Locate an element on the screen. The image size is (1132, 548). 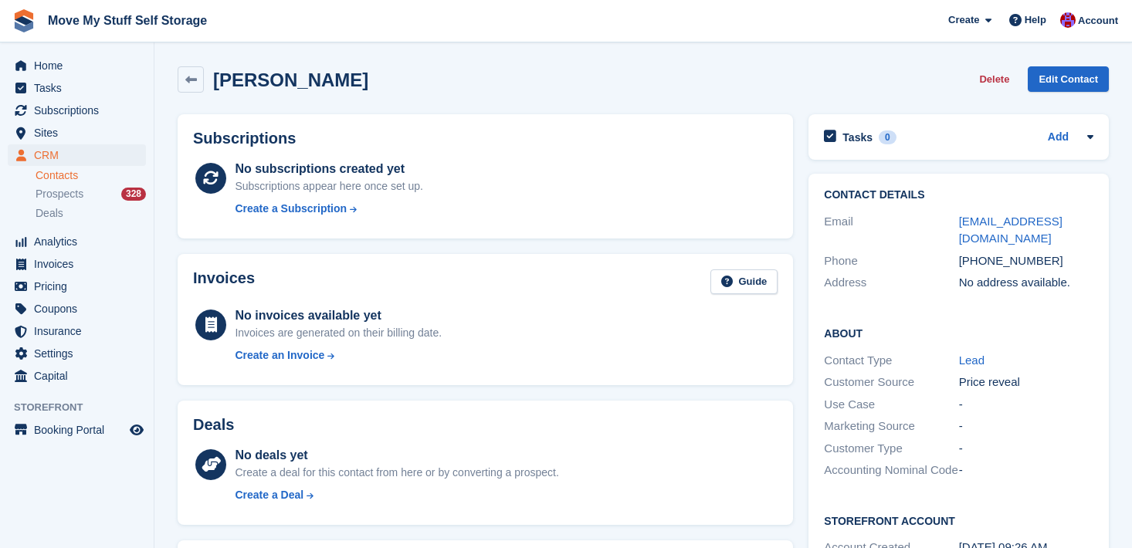
h2: Invoices is located at coordinates (224, 282).